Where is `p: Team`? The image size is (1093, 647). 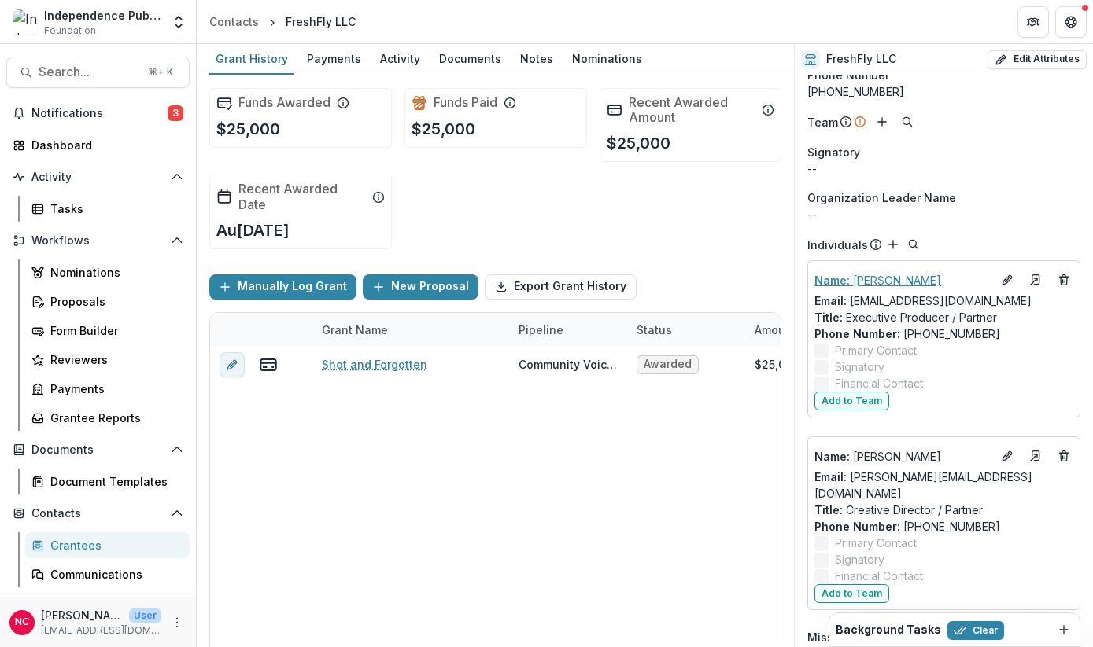 p: Team is located at coordinates (822, 122).